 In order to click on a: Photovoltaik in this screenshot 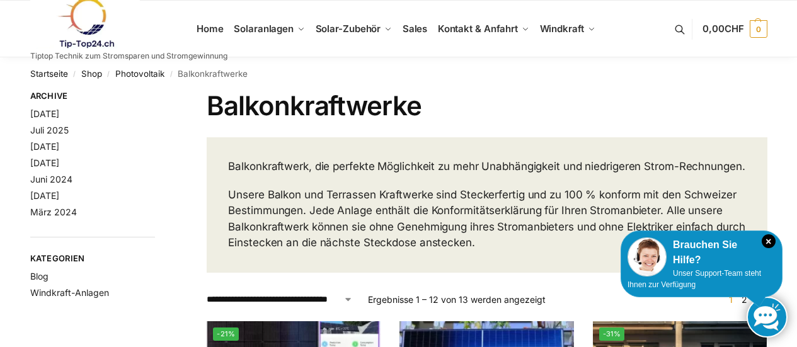, I will do `click(140, 74)`.